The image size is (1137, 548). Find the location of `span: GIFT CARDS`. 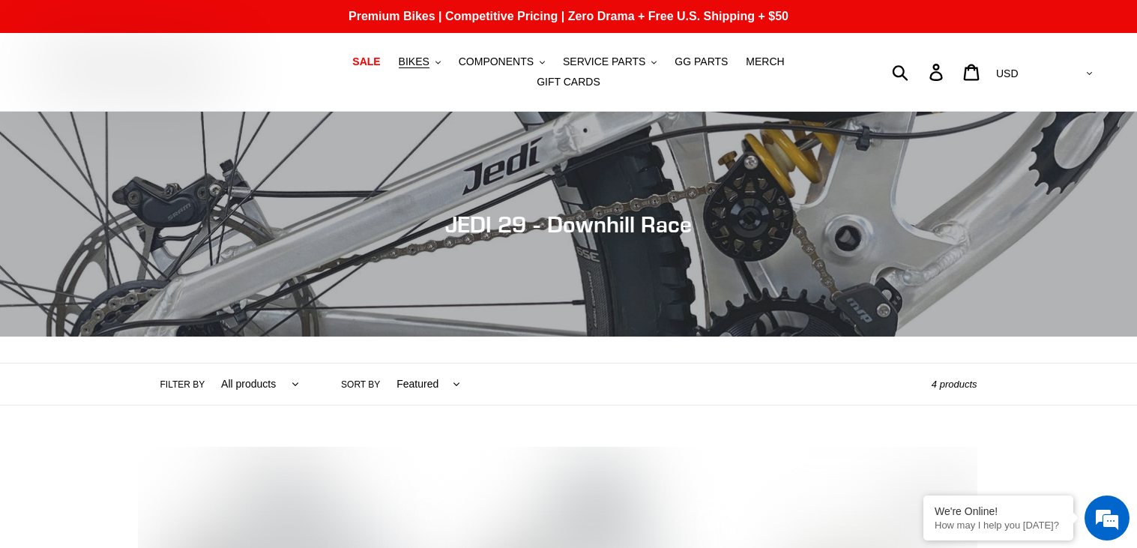

span: GIFT CARDS is located at coordinates (568, 82).